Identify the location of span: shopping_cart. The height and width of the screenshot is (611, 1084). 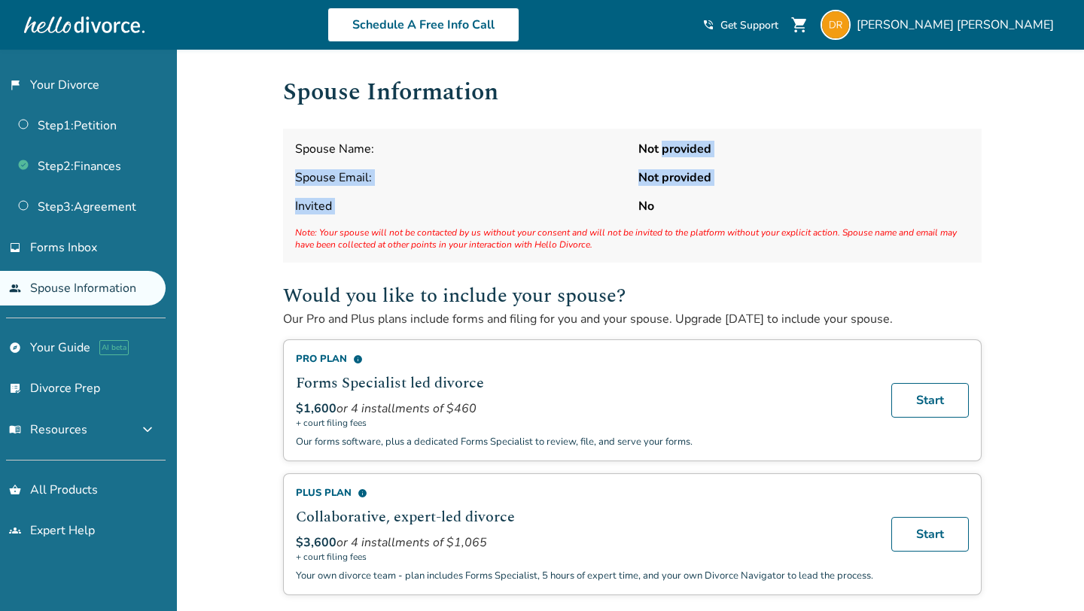
(799, 25).